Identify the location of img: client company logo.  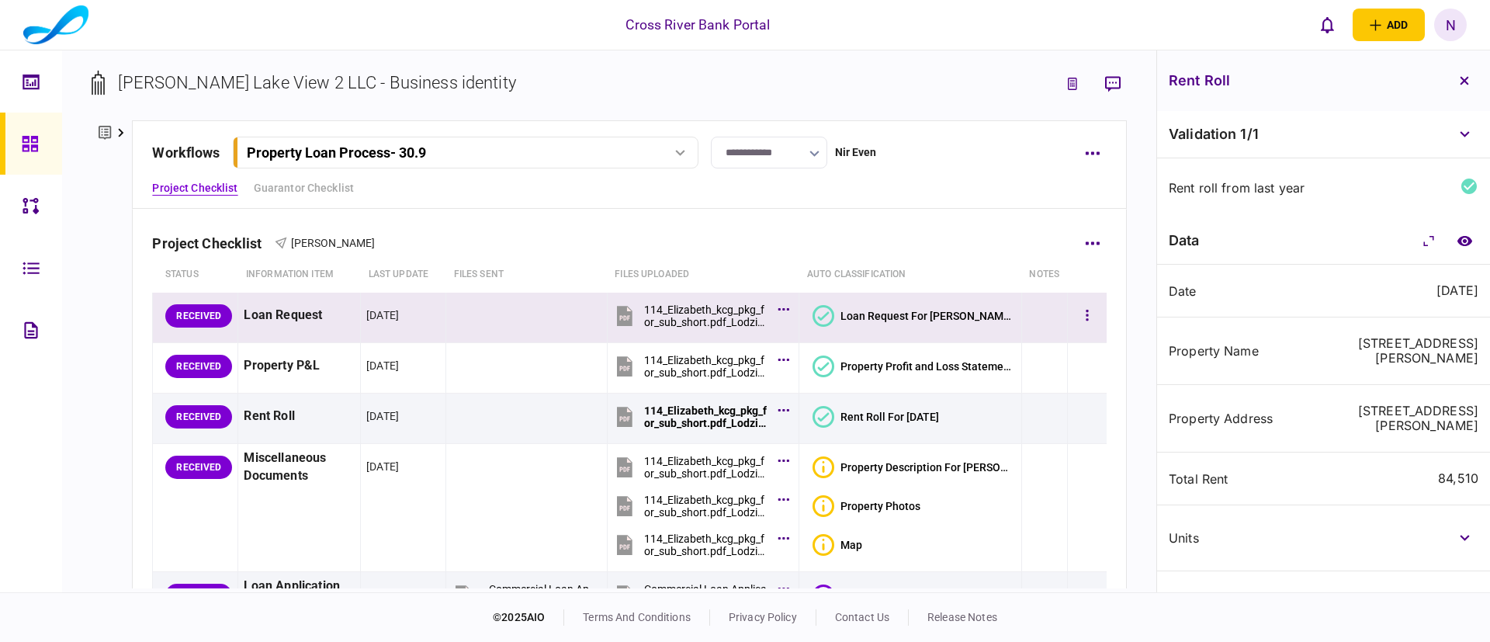
(56, 25).